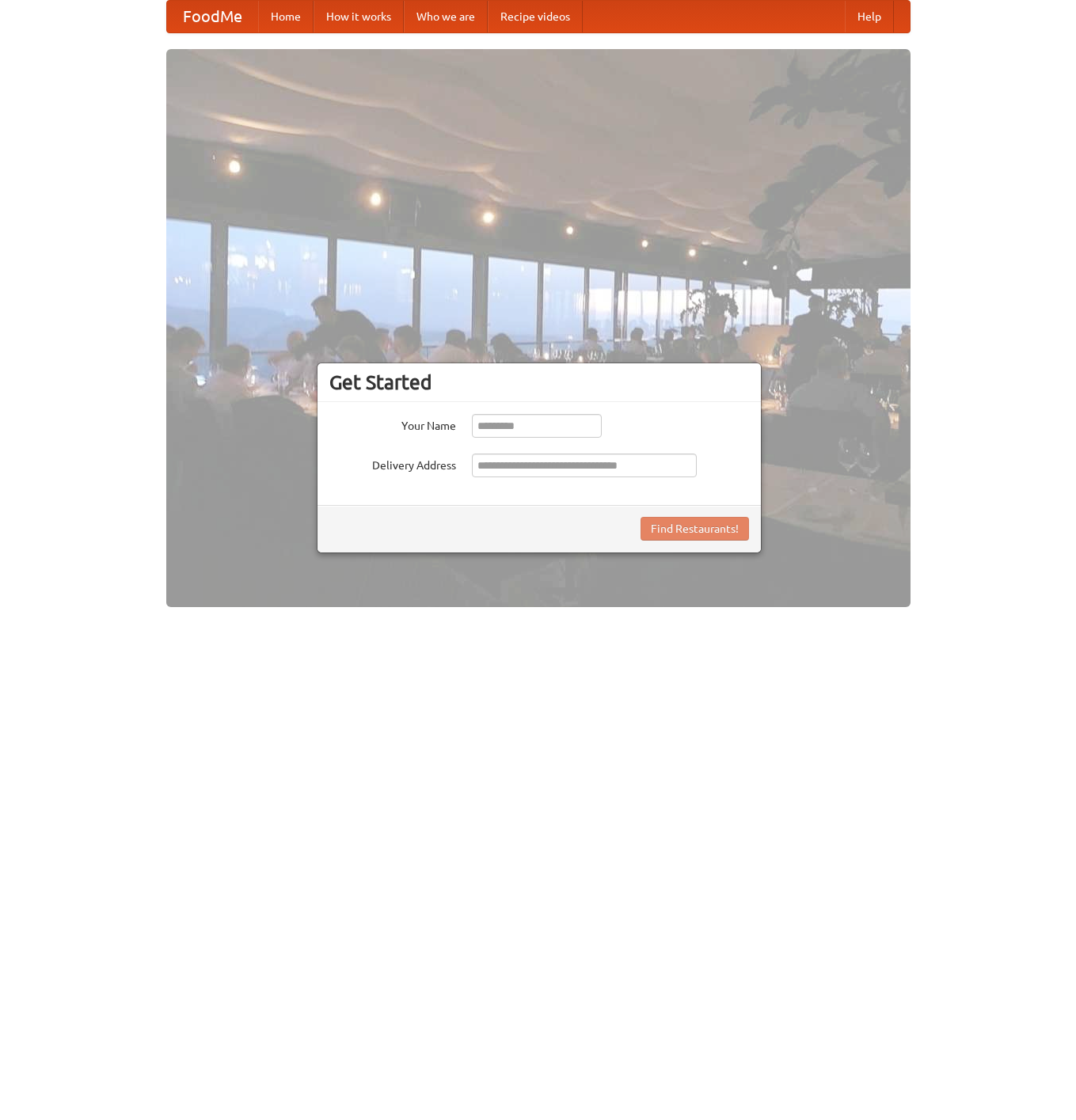 The width and height of the screenshot is (1076, 1120). What do you see at coordinates (393, 424) in the screenshot?
I see `label: Your Name` at bounding box center [393, 424].